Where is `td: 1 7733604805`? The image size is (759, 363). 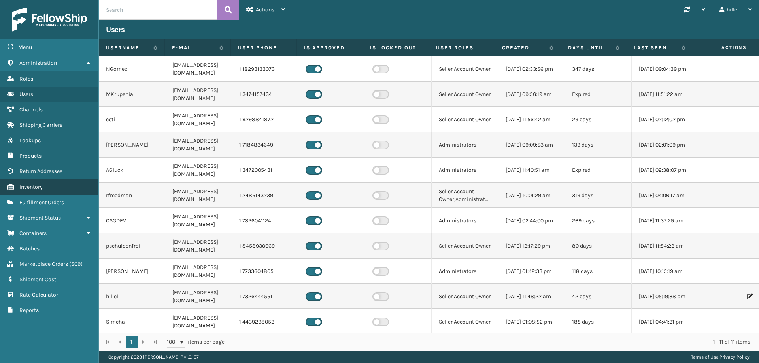 td: 1 7733604805 is located at coordinates (265, 271).